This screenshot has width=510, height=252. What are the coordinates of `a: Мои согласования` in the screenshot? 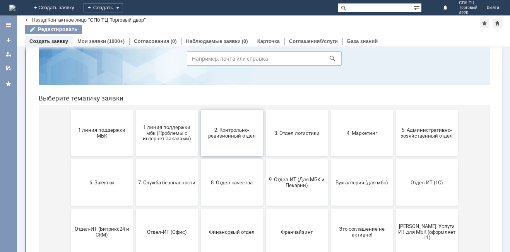 It's located at (9, 68).